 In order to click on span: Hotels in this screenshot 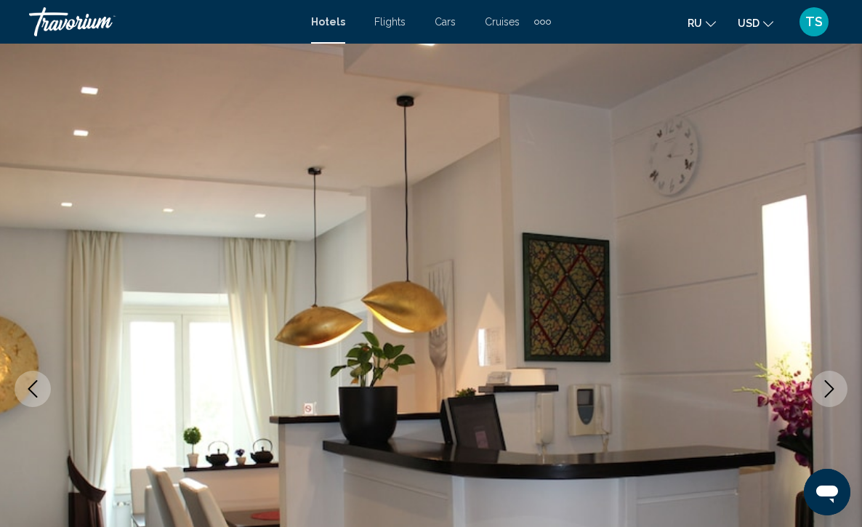, I will do `click(328, 22)`.